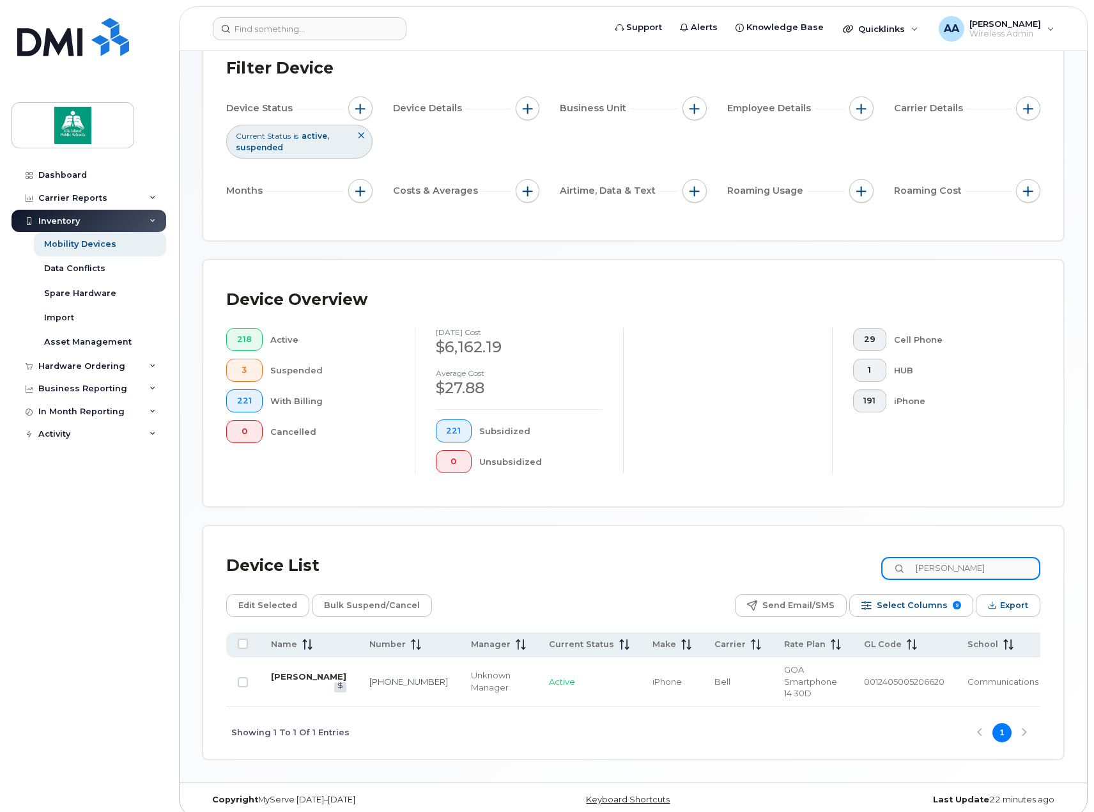  Describe the element at coordinates (785, 27) in the screenshot. I see `span: Knowledge Base` at that location.